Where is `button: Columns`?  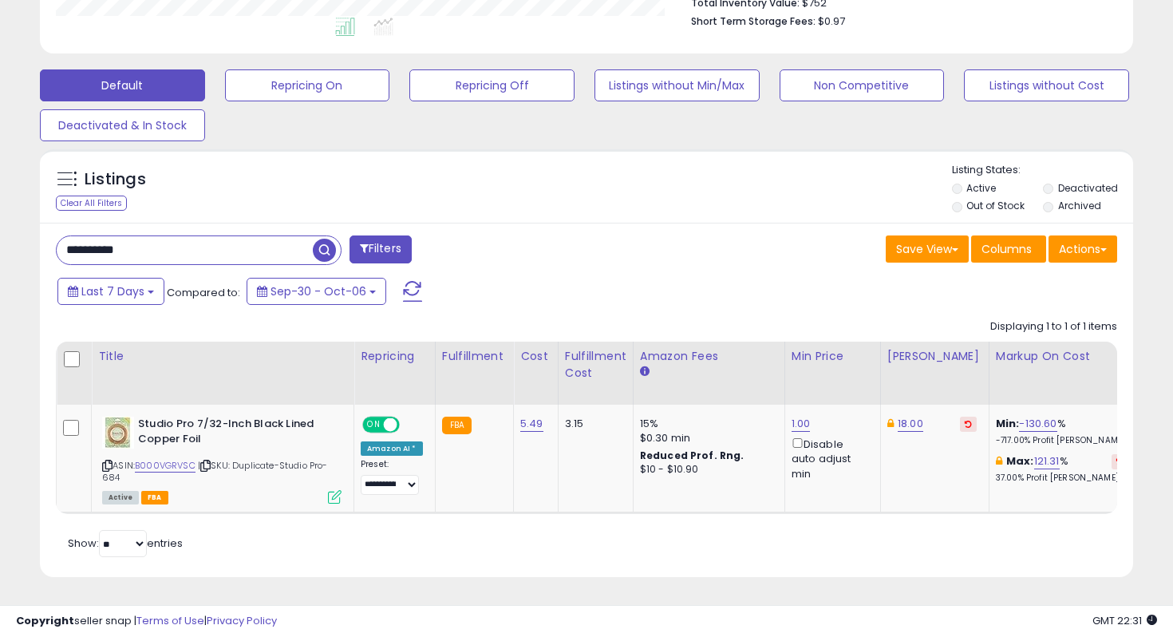
button: Columns is located at coordinates (1009, 249).